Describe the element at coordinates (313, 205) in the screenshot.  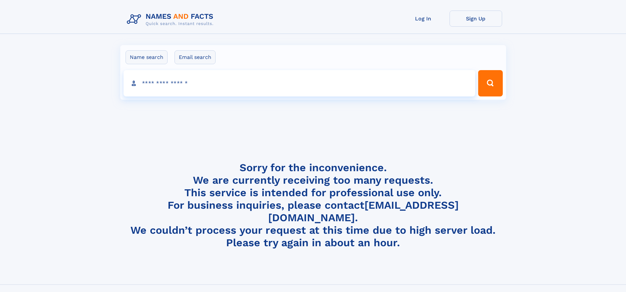
I see `h4: Sorry for the inconvenience. We are currently receiving too many requests. This service is intend...` at that location.